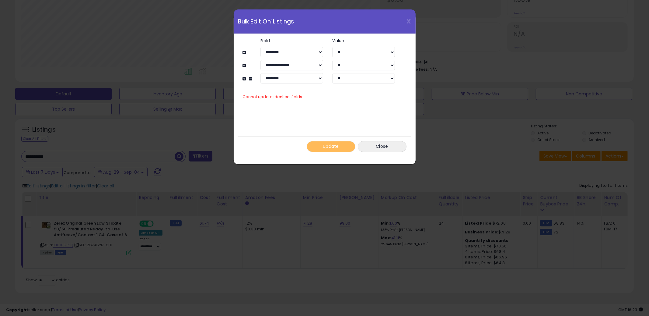 The image size is (649, 316). What do you see at coordinates (409, 21) in the screenshot?
I see `span: X` at bounding box center [409, 21].